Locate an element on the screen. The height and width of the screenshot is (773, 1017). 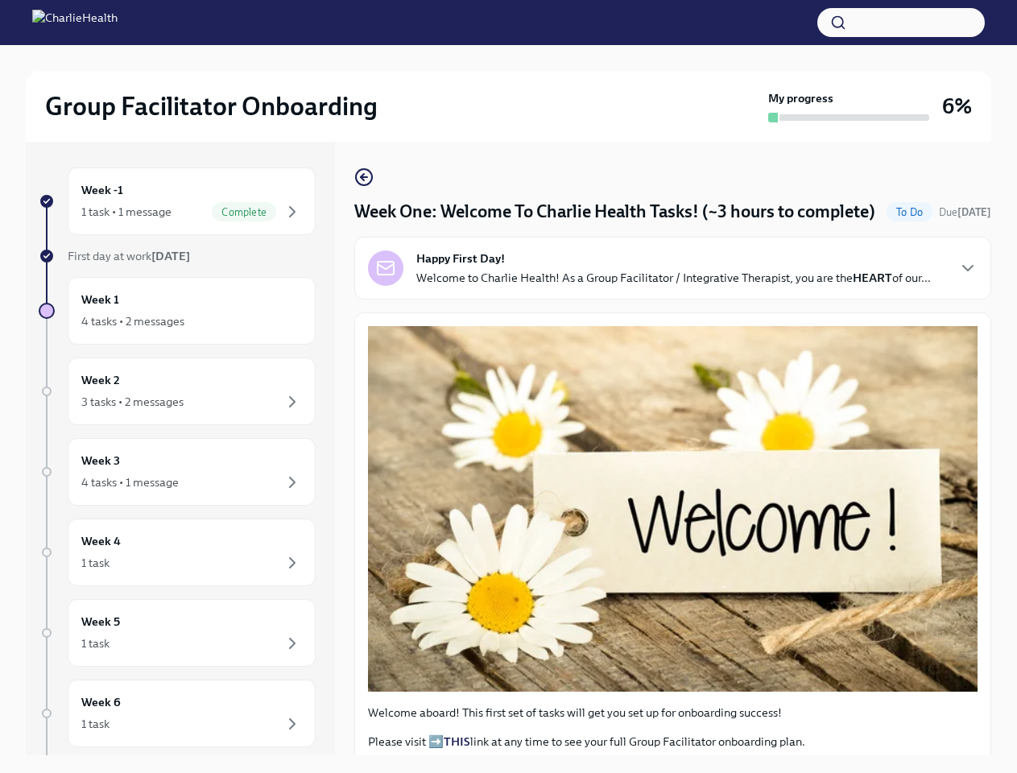
div: 4 tasks • 1 message is located at coordinates (130, 482).